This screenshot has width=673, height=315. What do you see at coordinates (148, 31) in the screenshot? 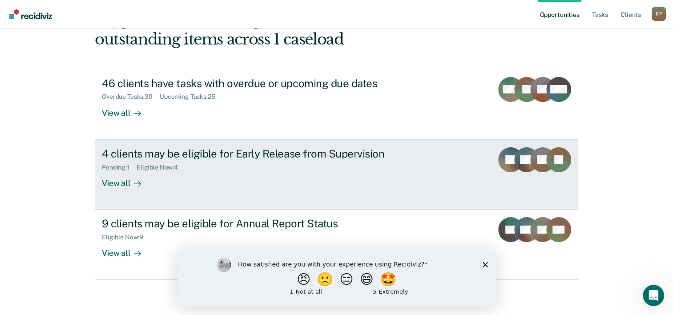
I see `button: 2` at bounding box center [148, 31].